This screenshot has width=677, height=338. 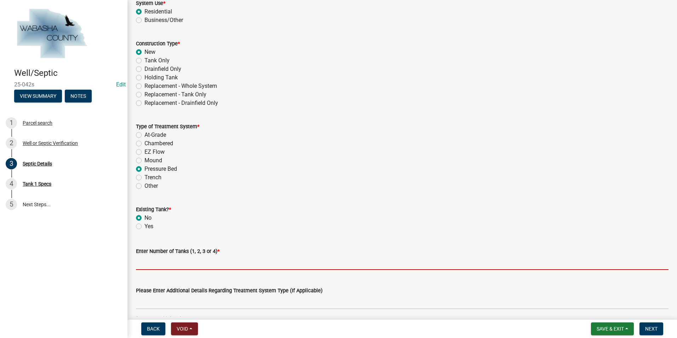 I want to click on strong: Document Upload, so click(x=158, y=319).